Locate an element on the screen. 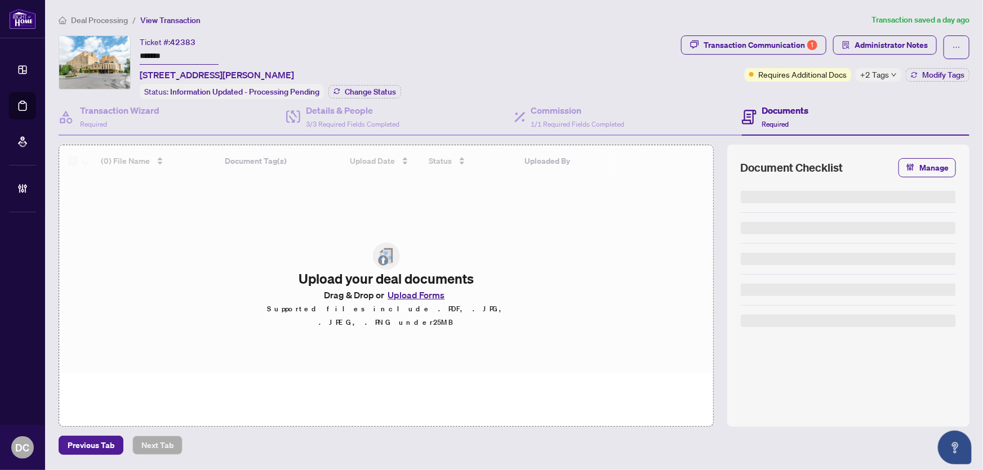 The height and width of the screenshot is (470, 983). span: +2 Tags is located at coordinates (874, 74).